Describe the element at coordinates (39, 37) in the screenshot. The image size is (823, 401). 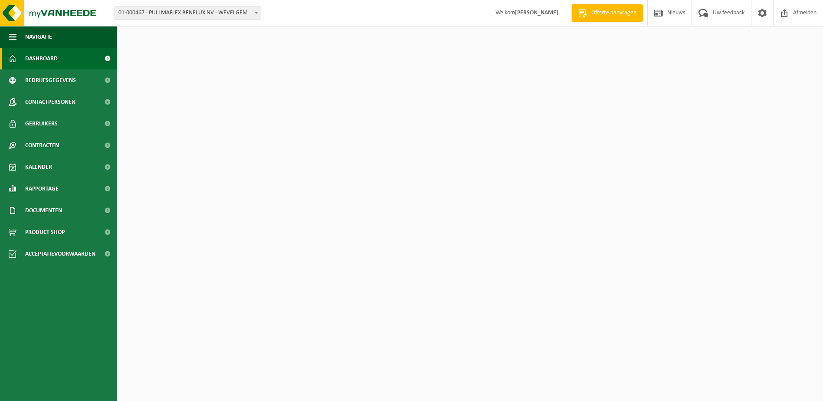
I see `span: Navigatie` at that location.